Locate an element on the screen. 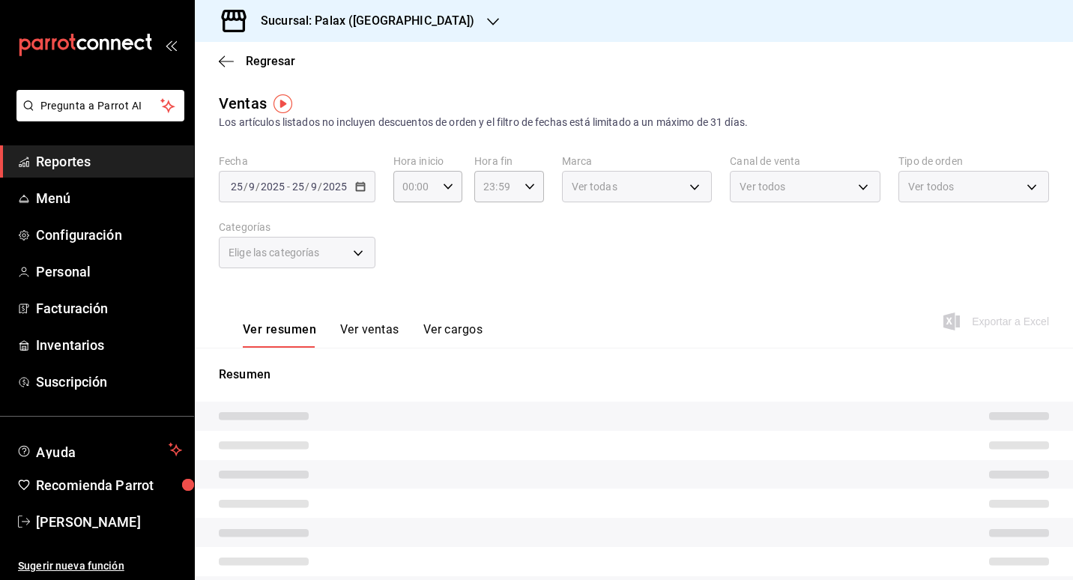  button: Pregunta a Parrot AI is located at coordinates (100, 106).